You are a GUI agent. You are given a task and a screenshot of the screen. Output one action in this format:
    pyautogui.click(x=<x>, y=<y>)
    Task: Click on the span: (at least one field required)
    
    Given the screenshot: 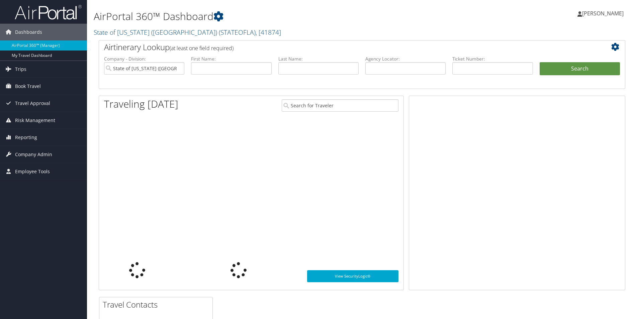 What is the action you would take?
    pyautogui.click(x=201, y=48)
    